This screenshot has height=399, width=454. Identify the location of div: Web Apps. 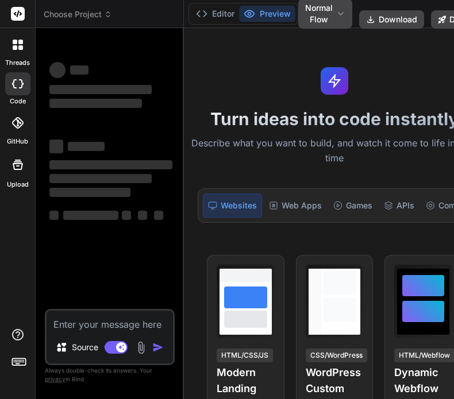
(295, 206).